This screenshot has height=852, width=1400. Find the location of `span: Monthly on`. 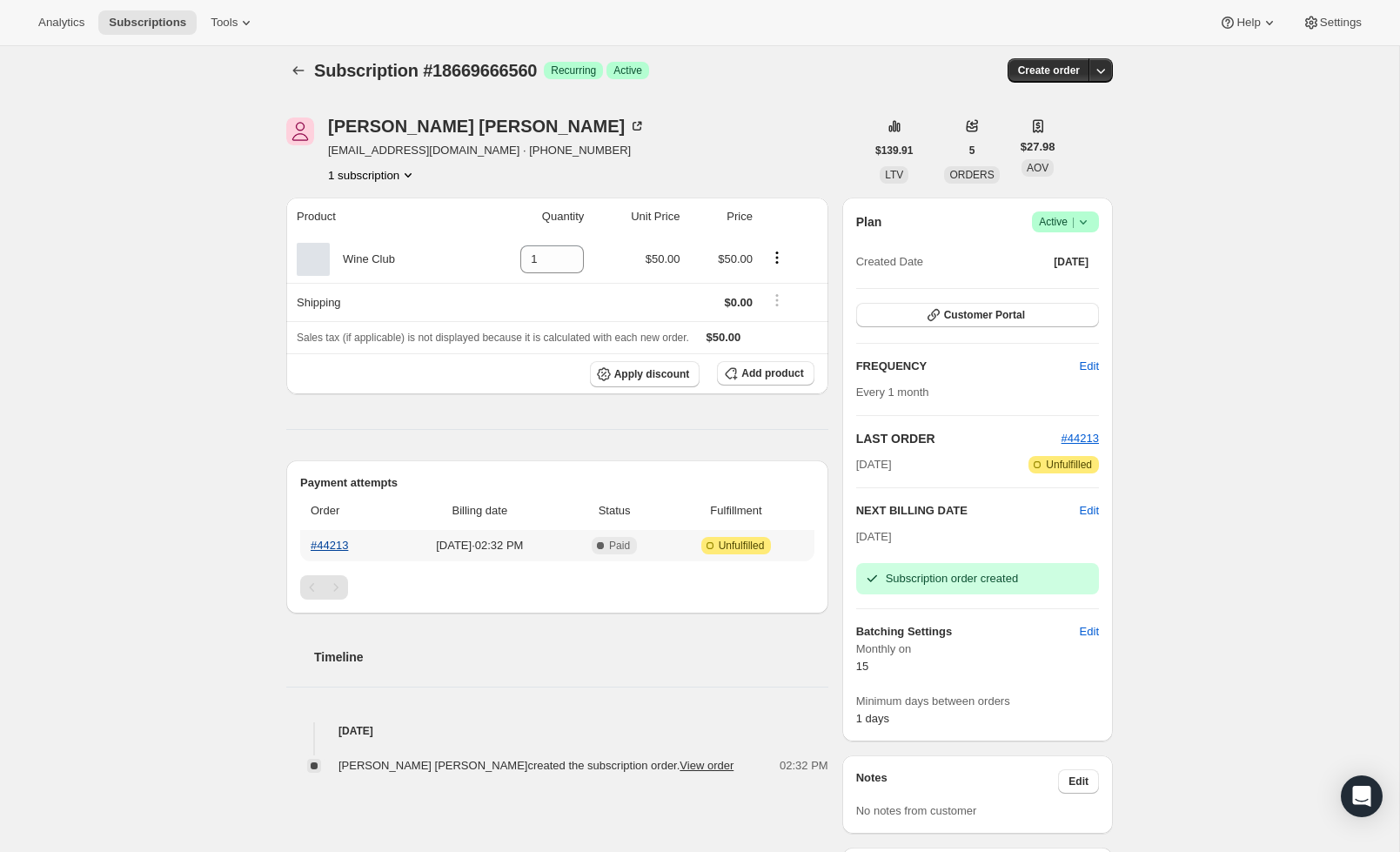

span: Monthly on is located at coordinates (977, 650).